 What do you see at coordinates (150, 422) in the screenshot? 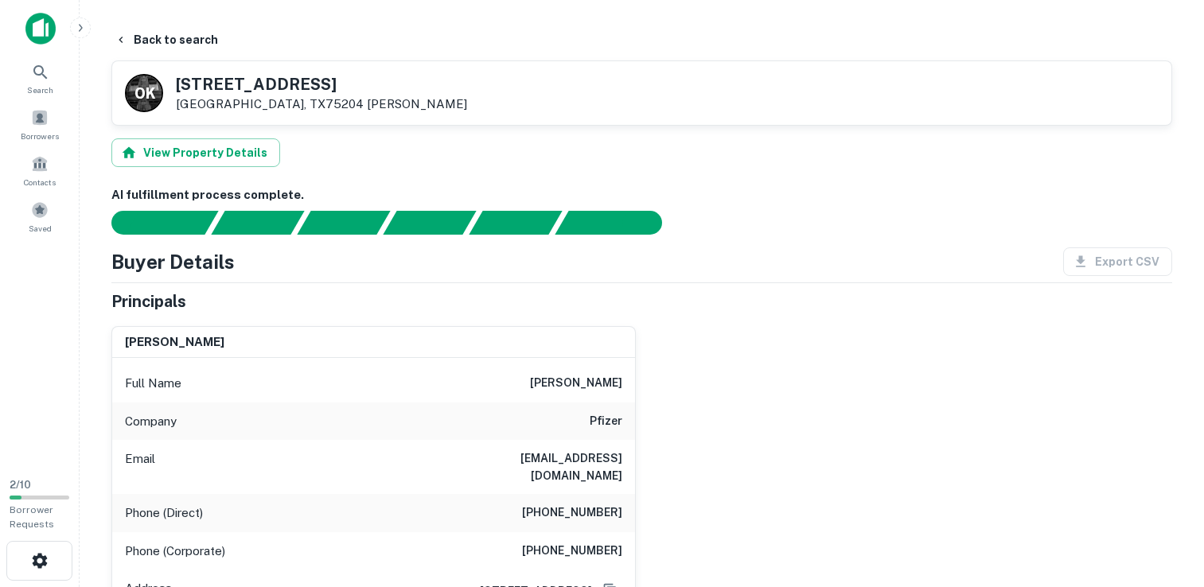
I see `p: Company` at bounding box center [150, 422].